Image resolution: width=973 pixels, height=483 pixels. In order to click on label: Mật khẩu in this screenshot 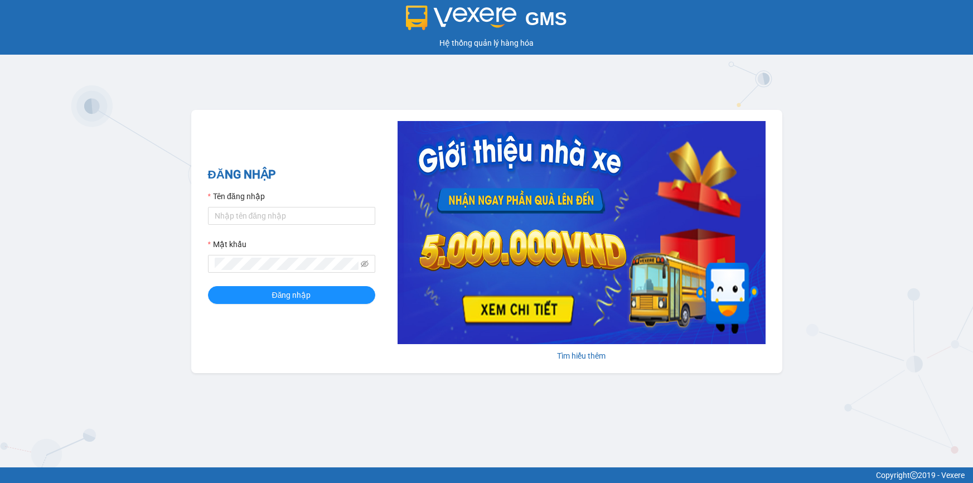, I will do `click(227, 244)`.